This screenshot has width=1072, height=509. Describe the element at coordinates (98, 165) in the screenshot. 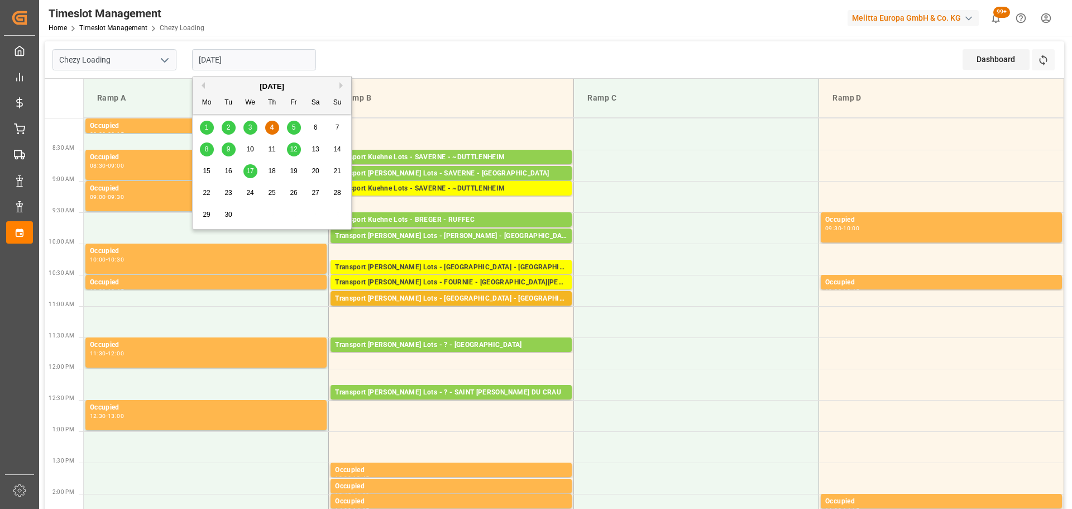

I see `div: 08:30` at that location.